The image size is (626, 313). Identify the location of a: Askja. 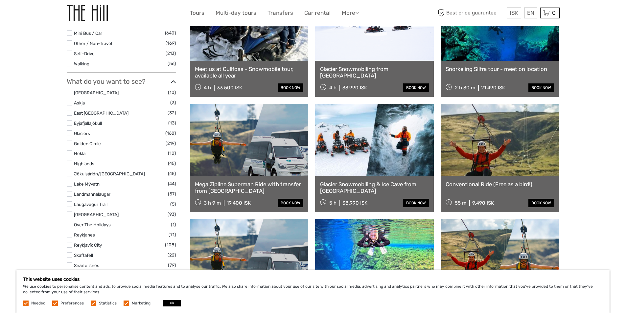
(79, 103).